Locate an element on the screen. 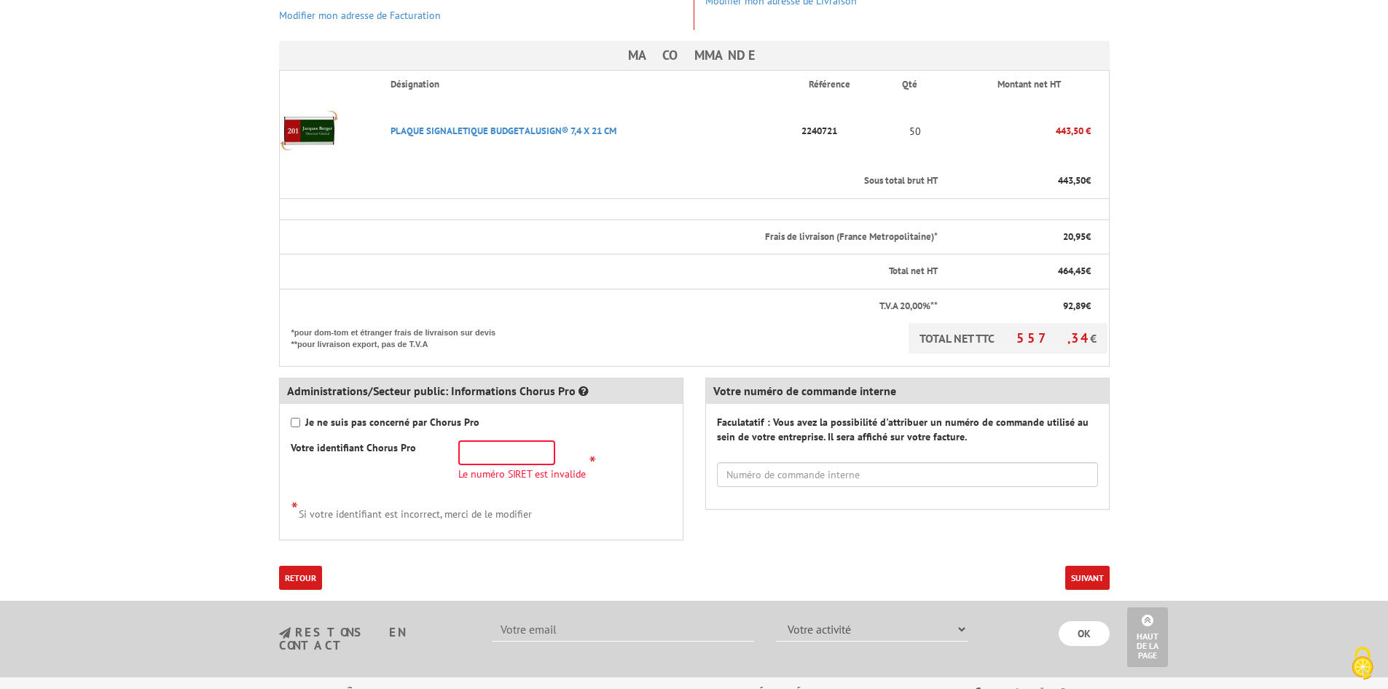  span: 443,50 is located at coordinates (1072, 180).